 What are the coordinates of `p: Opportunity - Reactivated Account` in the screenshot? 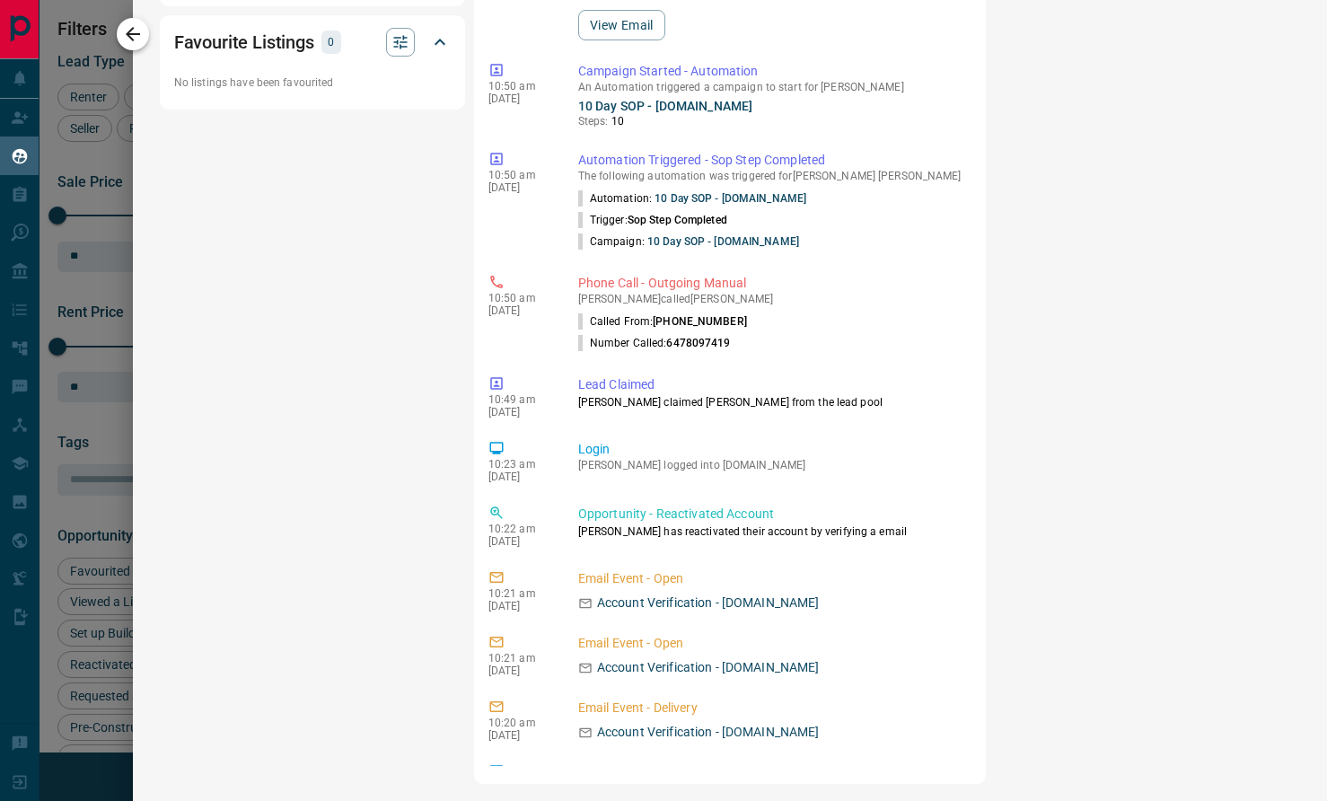 It's located at (771, 514).